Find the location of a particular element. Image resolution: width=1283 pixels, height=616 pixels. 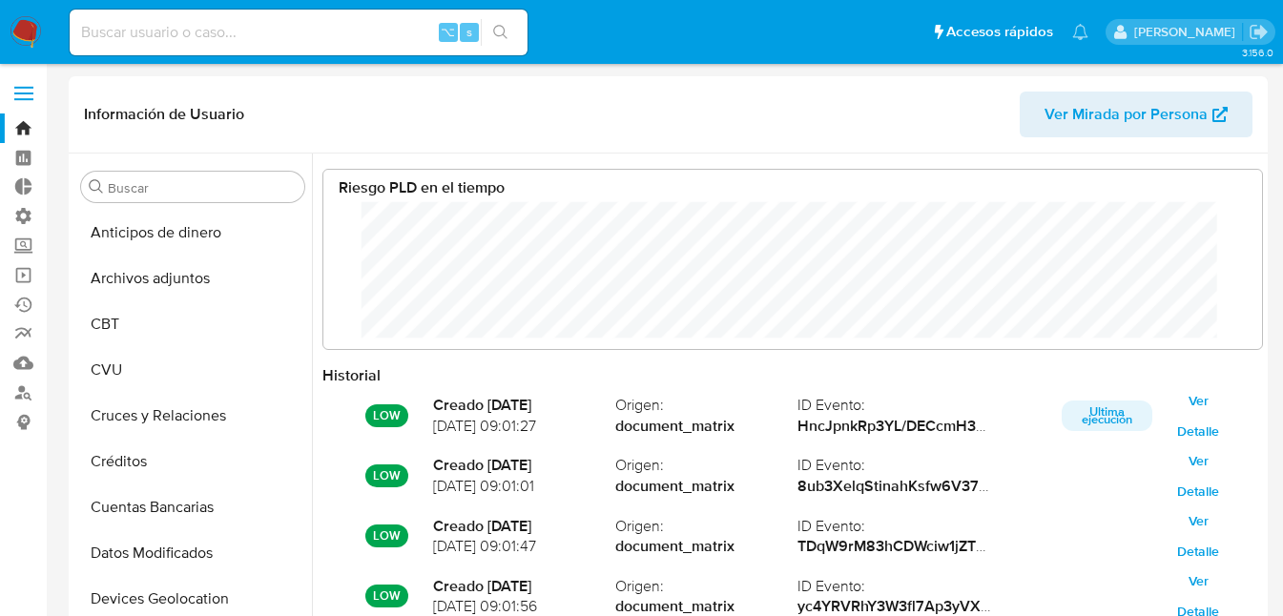

p: julian.dari@mercadolibre.com is located at coordinates (1188, 31).